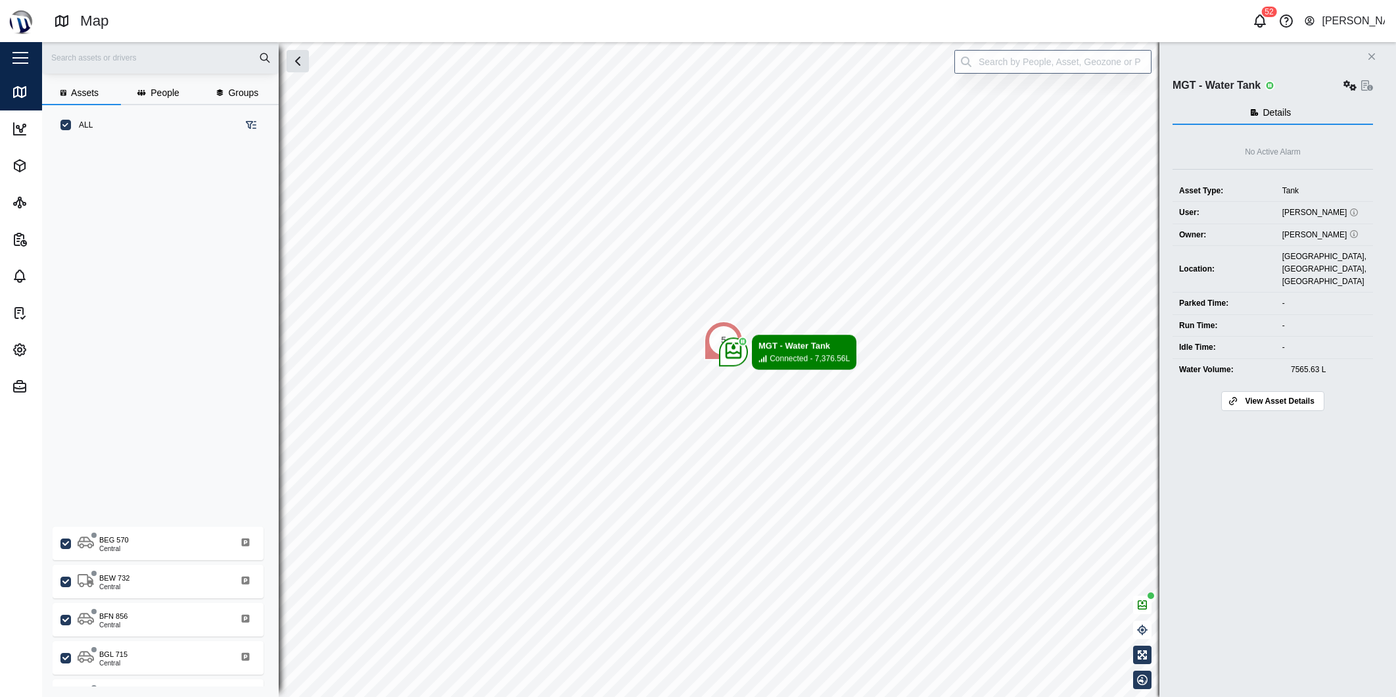 This screenshot has height=697, width=1396. I want to click on div: Idle Time:, so click(1224, 347).